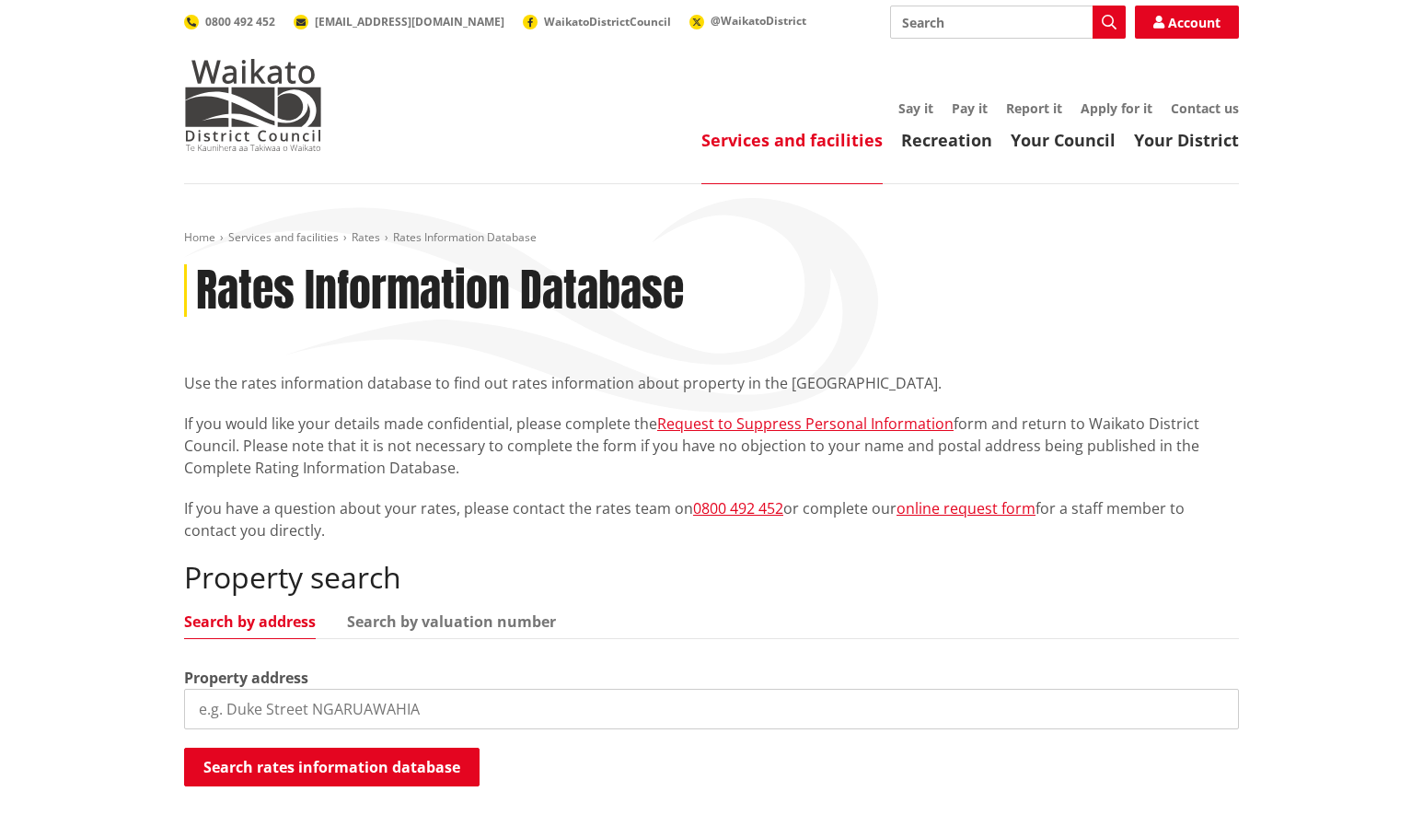 The height and width of the screenshot is (815, 1423). Describe the element at coordinates (1008, 22) in the screenshot. I see `input: Search input` at that location.